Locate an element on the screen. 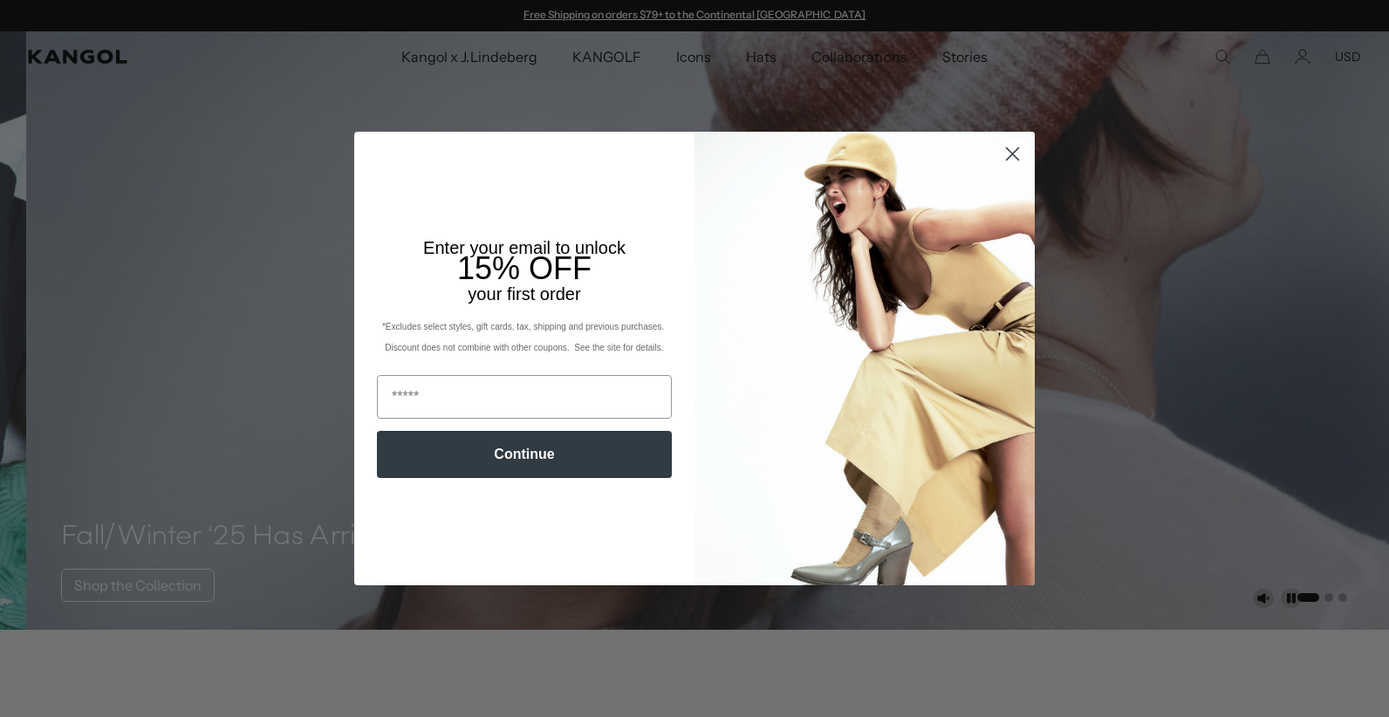 This screenshot has width=1389, height=717. span: *Excludes select styles, gift cards, tax, shipping and previous purchases. Discount does not comb... is located at coordinates (524, 337).